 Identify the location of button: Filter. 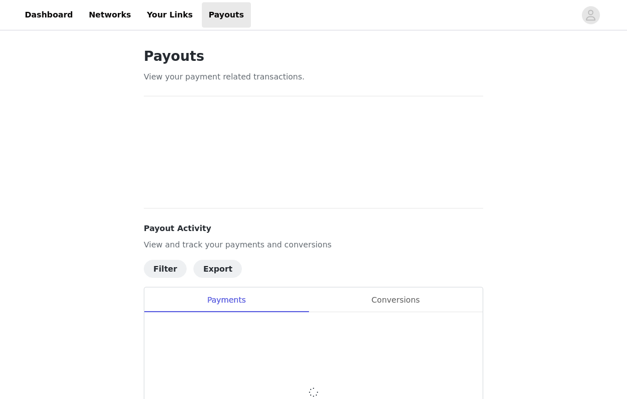
(165, 269).